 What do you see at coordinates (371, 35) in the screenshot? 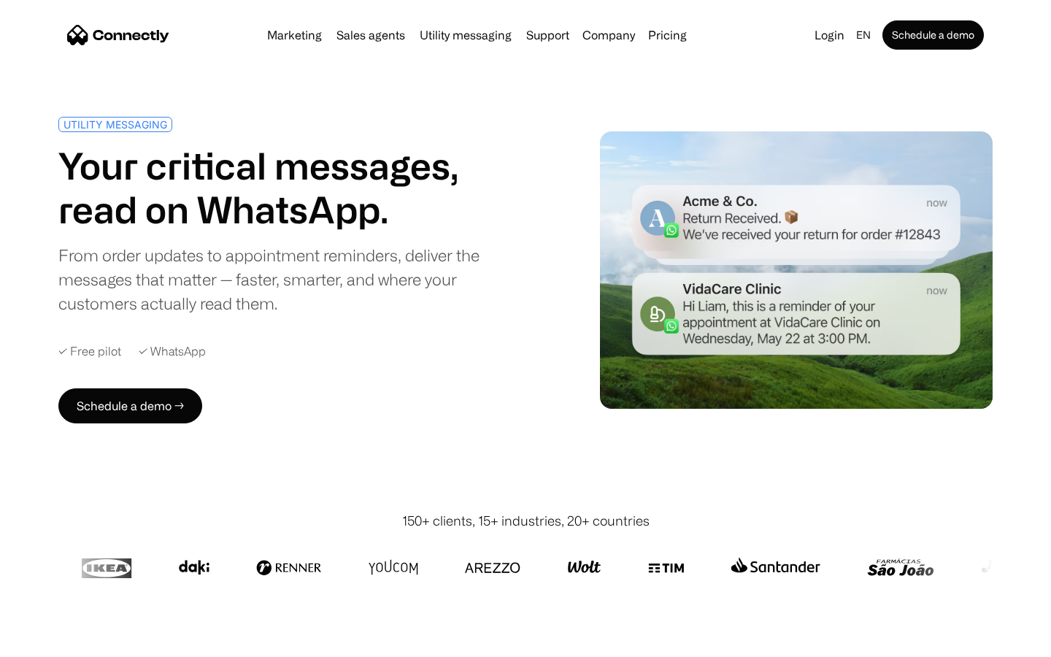
I see `a: Sales agents` at bounding box center [371, 35].